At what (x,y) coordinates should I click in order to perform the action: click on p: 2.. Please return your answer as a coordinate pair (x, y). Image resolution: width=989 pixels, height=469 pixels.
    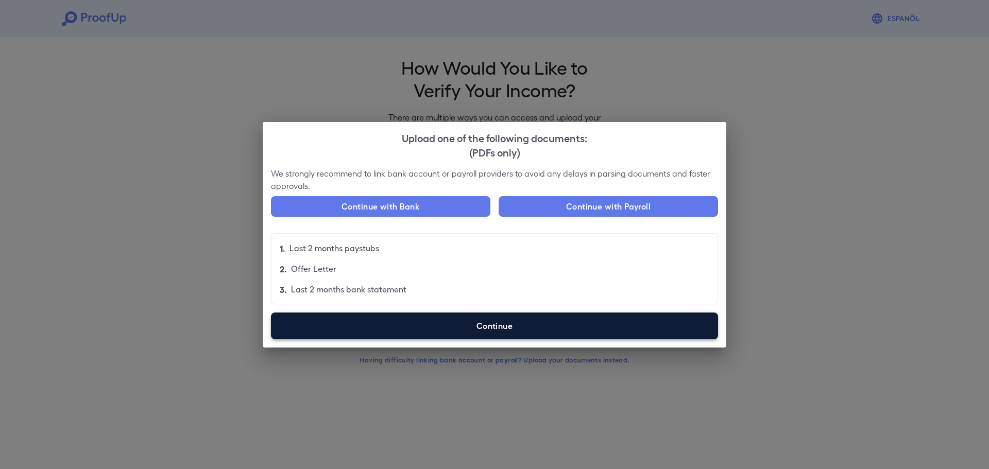
    Looking at the image, I should click on (283, 269).